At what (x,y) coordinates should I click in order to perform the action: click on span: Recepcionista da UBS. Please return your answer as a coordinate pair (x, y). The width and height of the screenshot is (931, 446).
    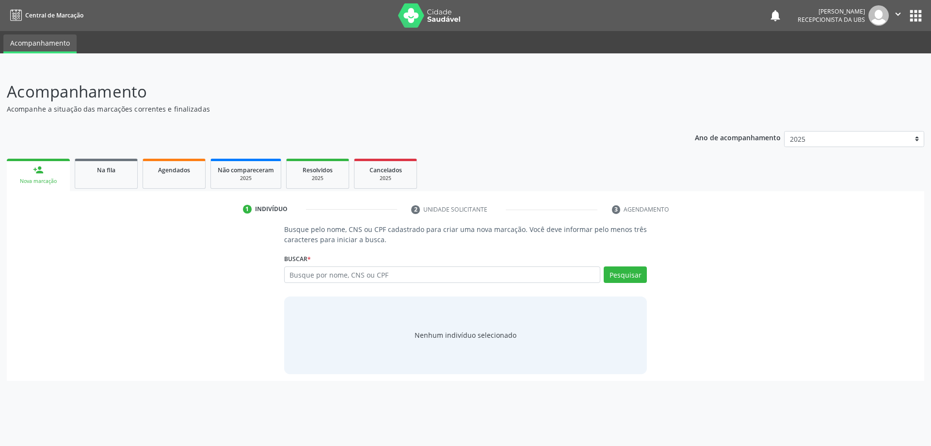
    Looking at the image, I should click on (831, 19).